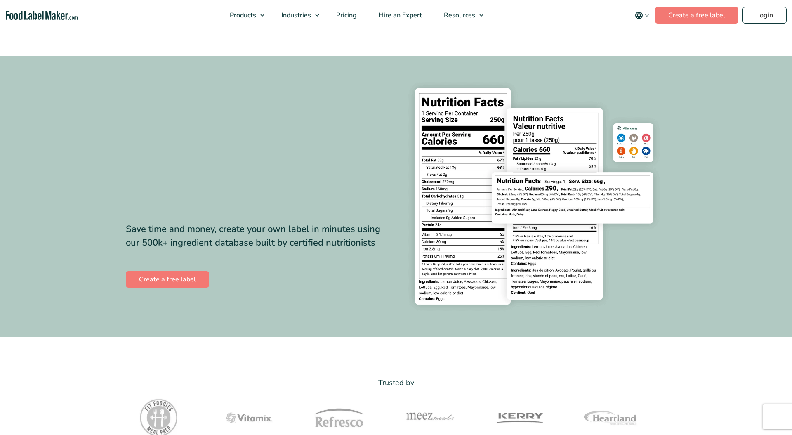 The height and width of the screenshot is (435, 792). Describe the element at coordinates (399, 15) in the screenshot. I see `span: Hire an Expert` at that location.